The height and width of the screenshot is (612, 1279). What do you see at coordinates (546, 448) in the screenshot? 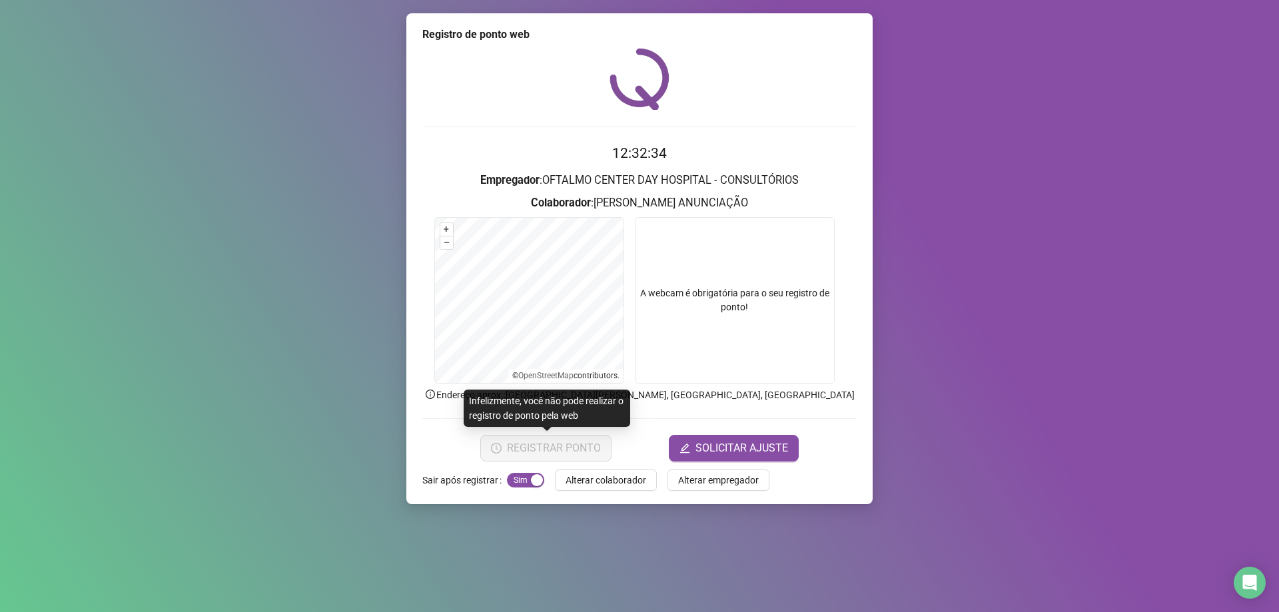
I see `button: REGISTRAR PONTO` at bounding box center [546, 448].